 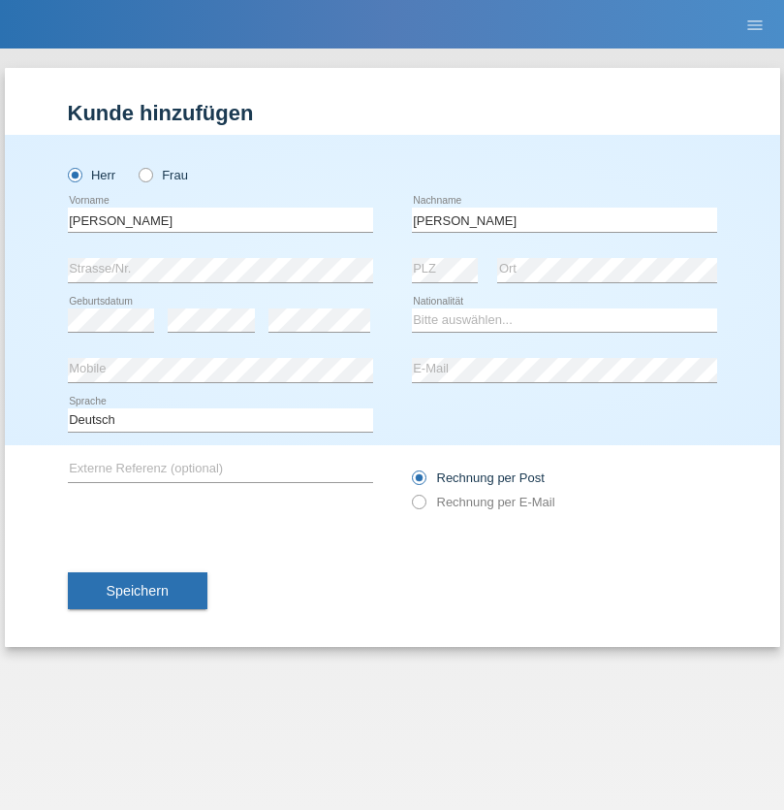 I want to click on input: Herr, so click(x=74, y=174).